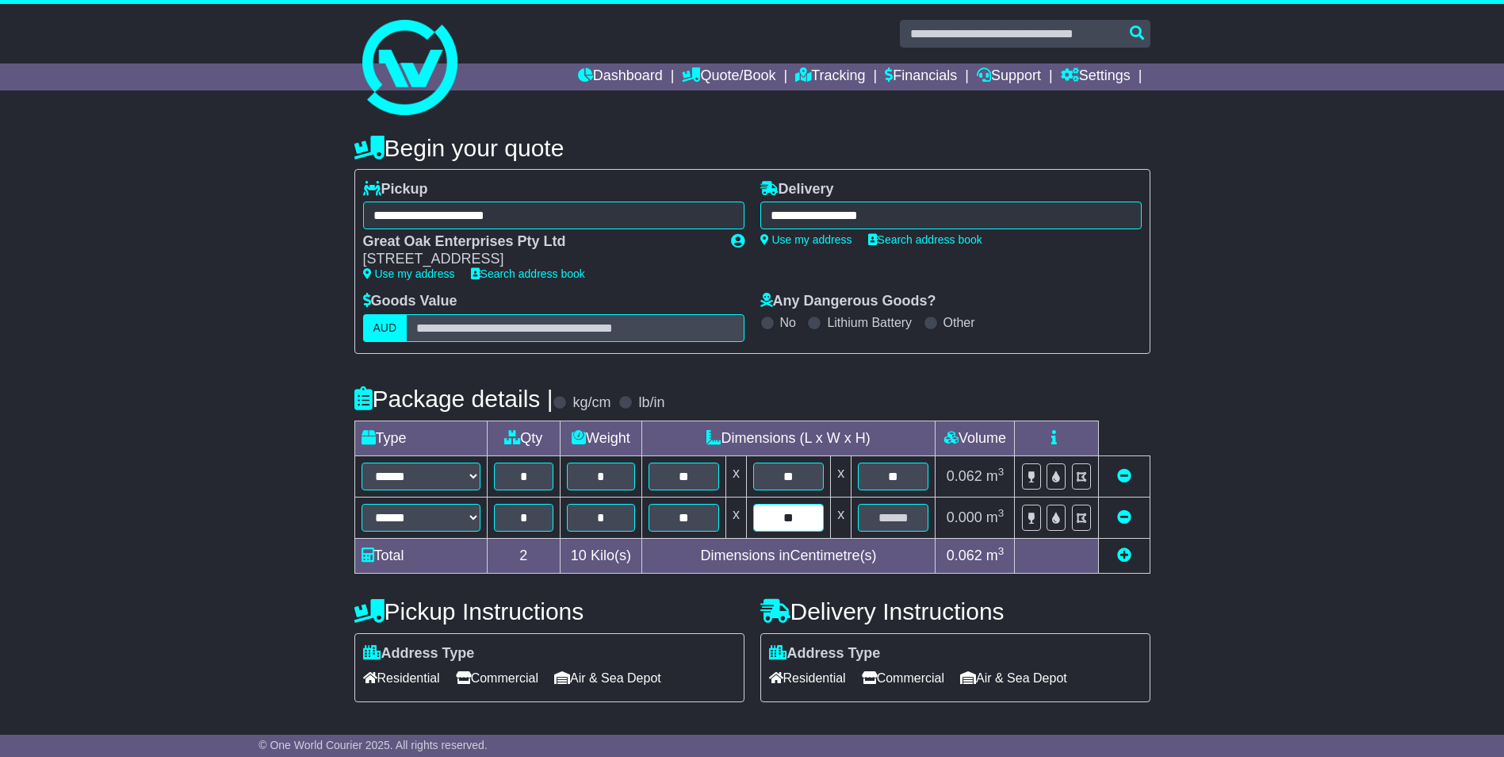 The image size is (1504, 757). I want to click on td: 2, so click(523, 555).